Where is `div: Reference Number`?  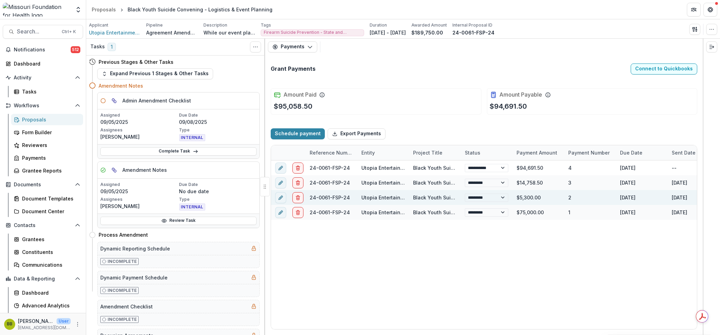
div: Reference Number is located at coordinates (332, 152).